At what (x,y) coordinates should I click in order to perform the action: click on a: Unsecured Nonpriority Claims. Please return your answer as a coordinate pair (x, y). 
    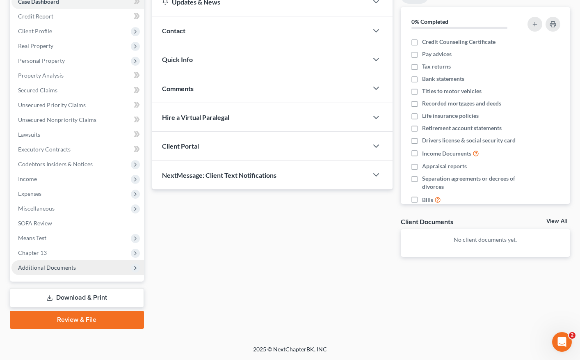
    Looking at the image, I should click on (78, 120).